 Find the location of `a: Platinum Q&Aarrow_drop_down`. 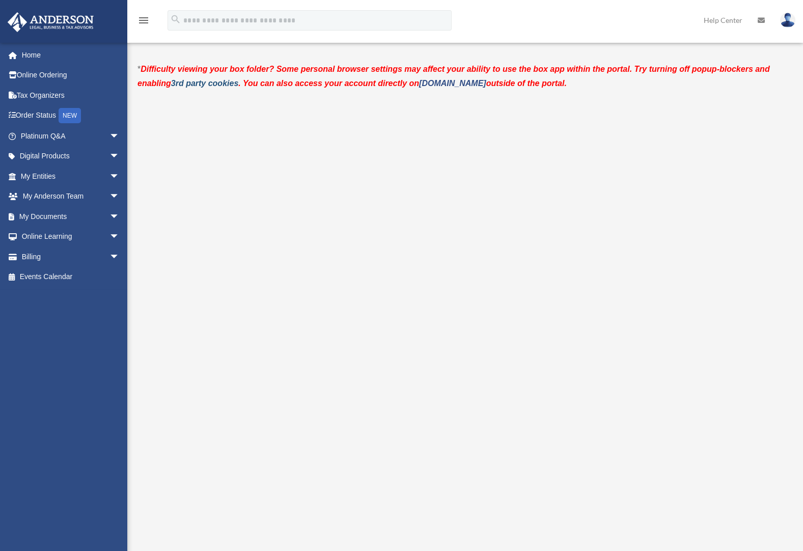

a: Platinum Q&Aarrow_drop_down is located at coordinates (71, 136).